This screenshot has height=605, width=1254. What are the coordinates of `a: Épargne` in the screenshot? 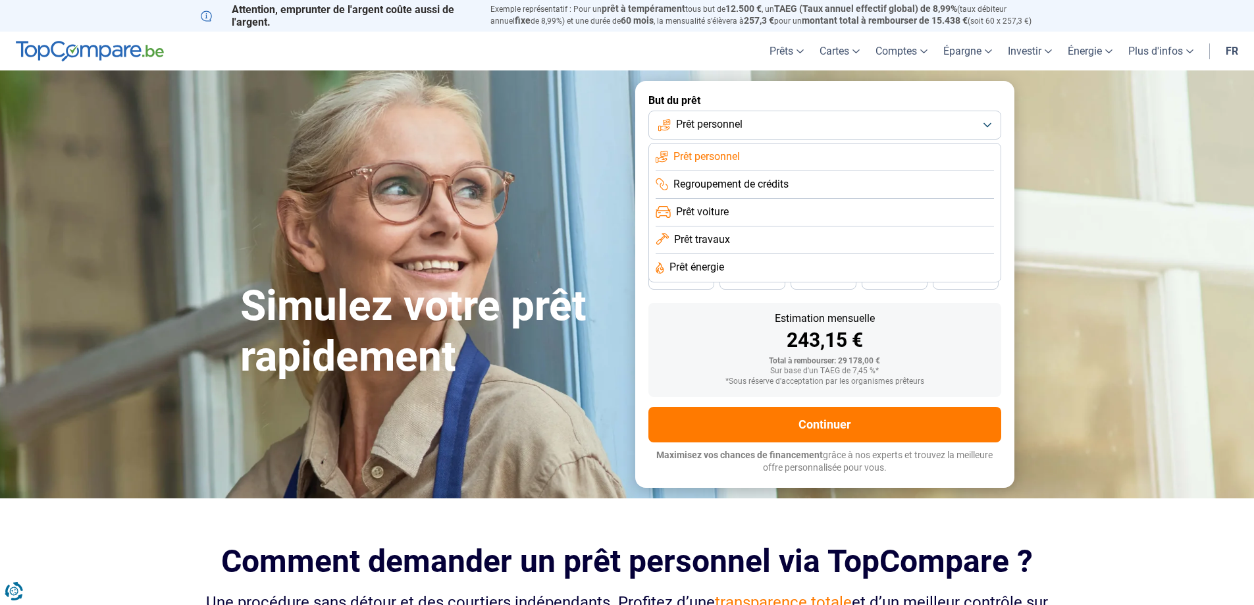 It's located at (968, 51).